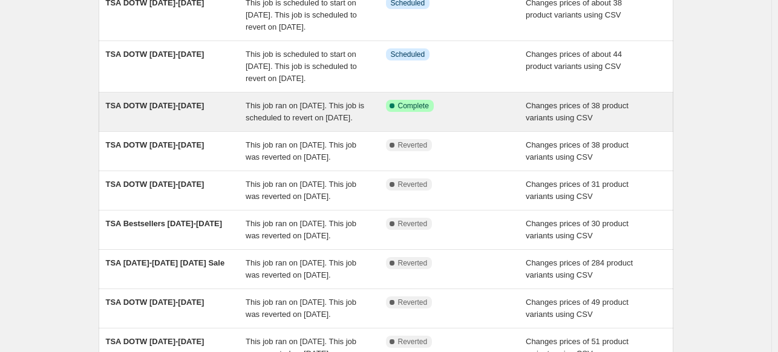  What do you see at coordinates (577, 308) in the screenshot?
I see `span: Changes prices of 49 product variants using CSV` at bounding box center [577, 308].